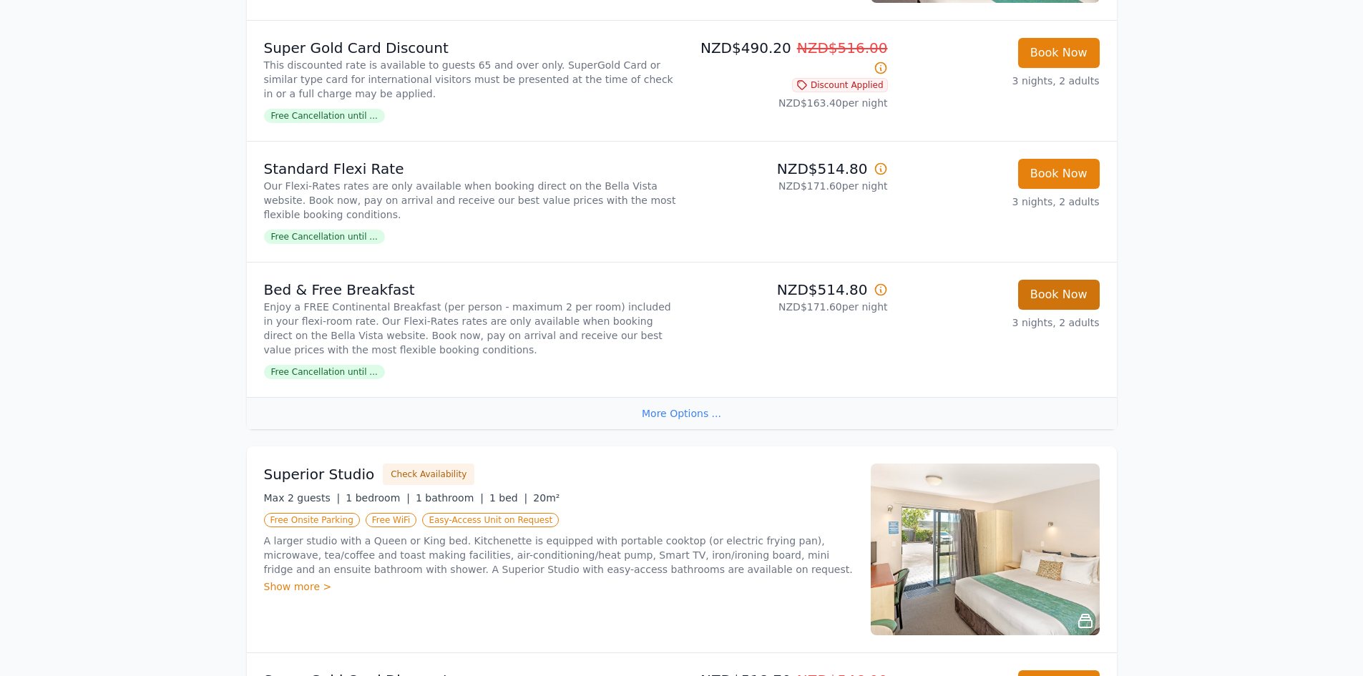  I want to click on button: Check Availability, so click(429, 474).